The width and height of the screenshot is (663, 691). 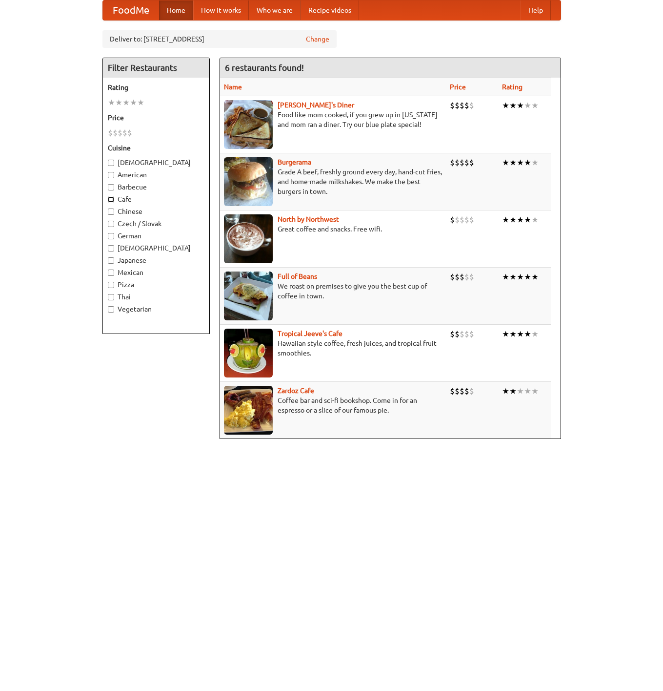 I want to click on label: Cafe, so click(x=156, y=199).